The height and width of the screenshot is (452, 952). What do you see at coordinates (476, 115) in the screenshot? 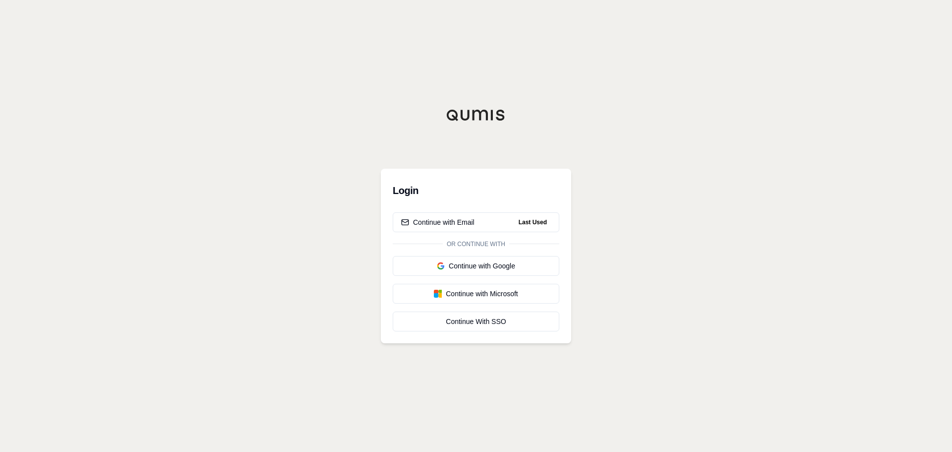
I see `img: Qumis` at bounding box center [476, 115].